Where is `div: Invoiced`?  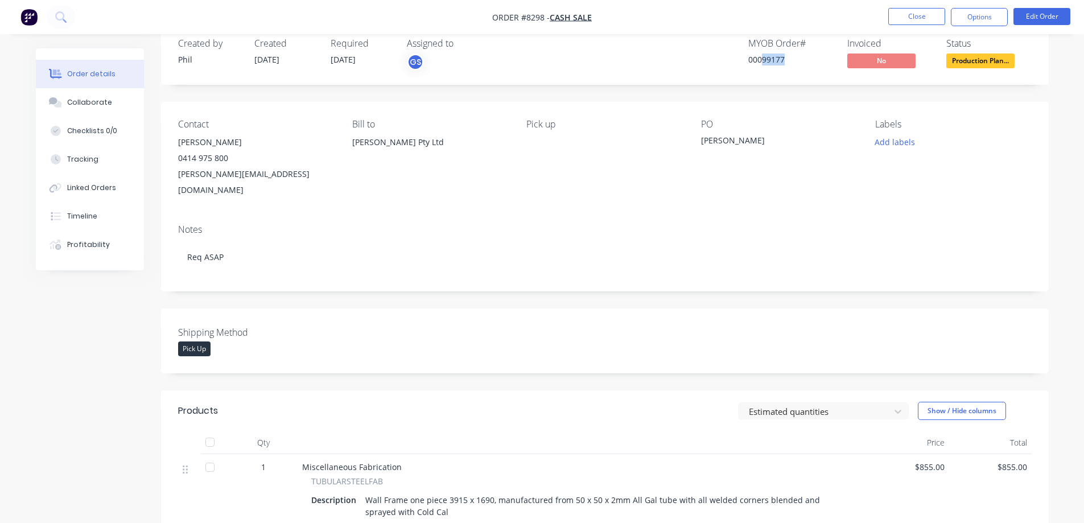
div: Invoiced is located at coordinates (890, 43).